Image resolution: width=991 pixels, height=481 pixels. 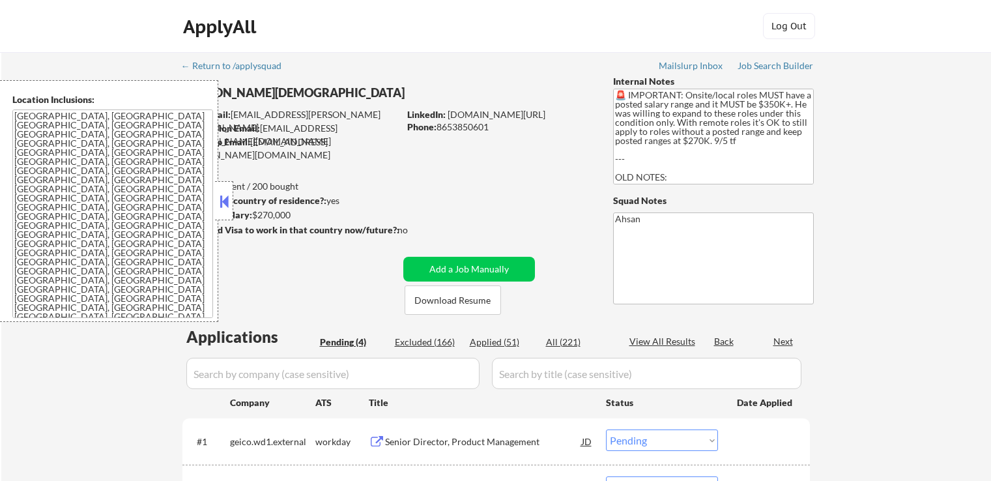 I want to click on button: Log Out, so click(x=789, y=26).